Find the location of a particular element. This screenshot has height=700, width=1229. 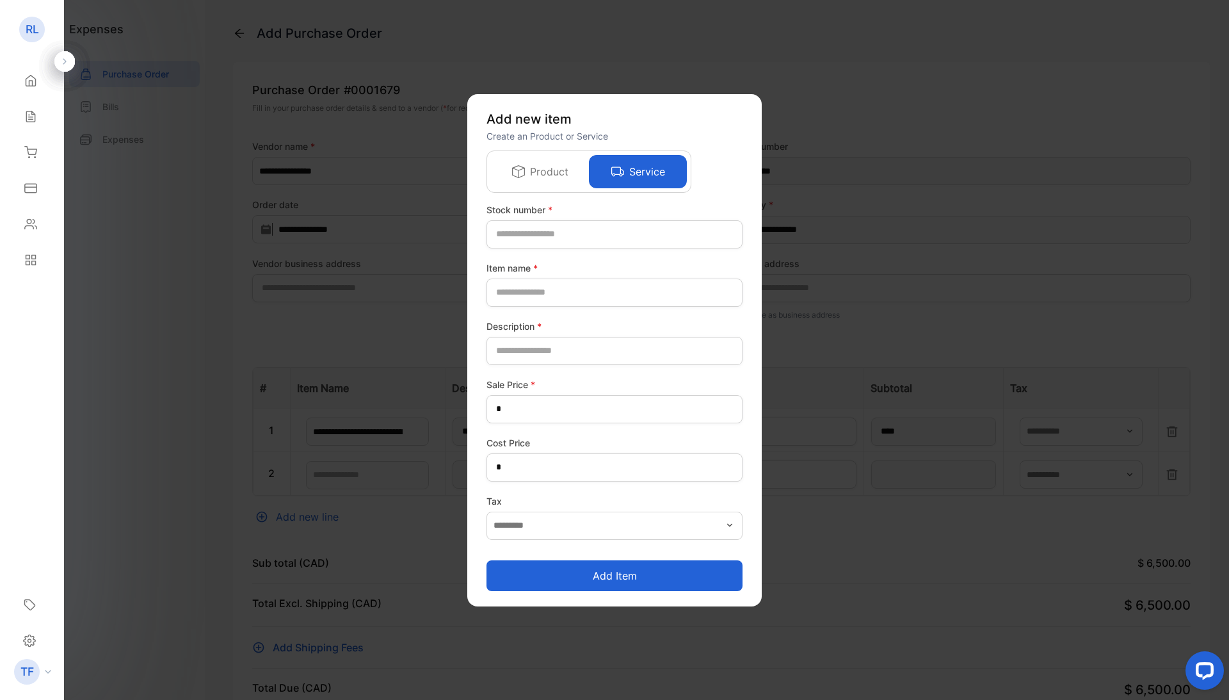

label: Tax is located at coordinates (615, 501).